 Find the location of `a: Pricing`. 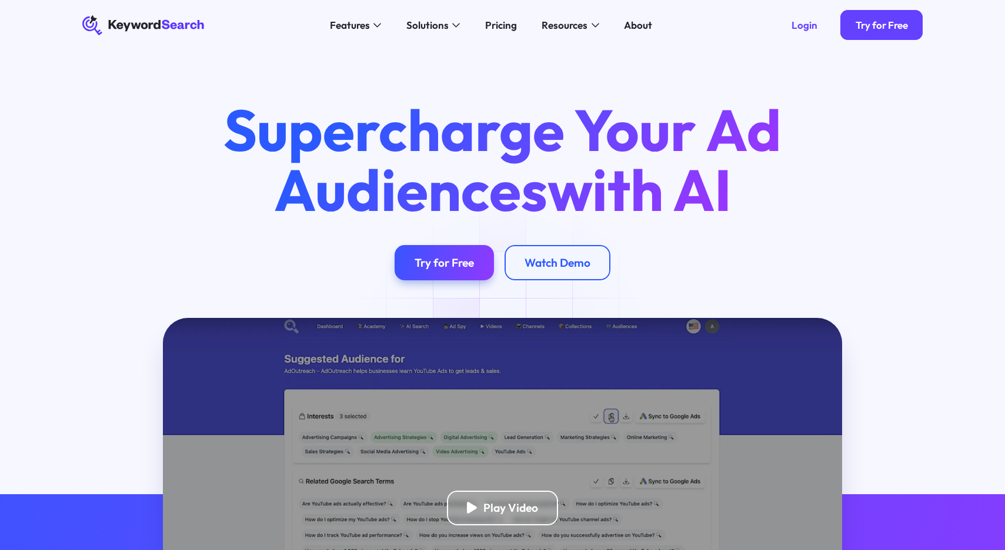

a: Pricing is located at coordinates (501, 25).